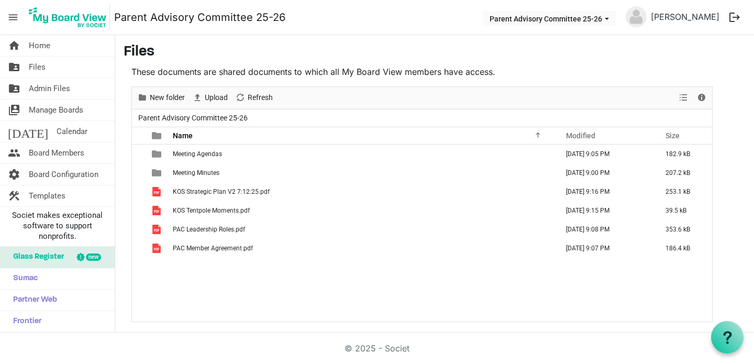 The height and width of the screenshot is (364, 754). Describe the element at coordinates (683, 97) in the screenshot. I see `button: View dropdownbutton` at that location.